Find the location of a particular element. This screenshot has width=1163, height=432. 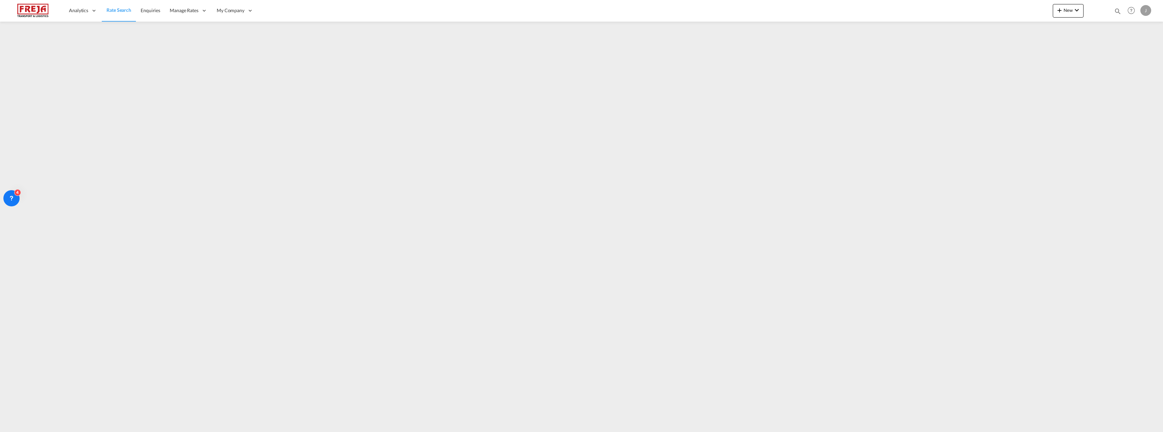

div: J is located at coordinates (1145, 10).